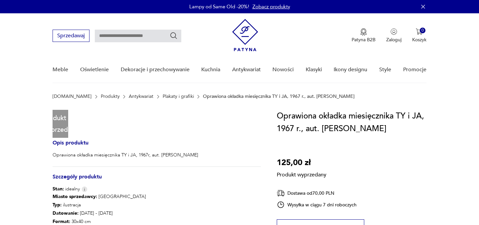  I want to click on p: Koszyk, so click(419, 40).